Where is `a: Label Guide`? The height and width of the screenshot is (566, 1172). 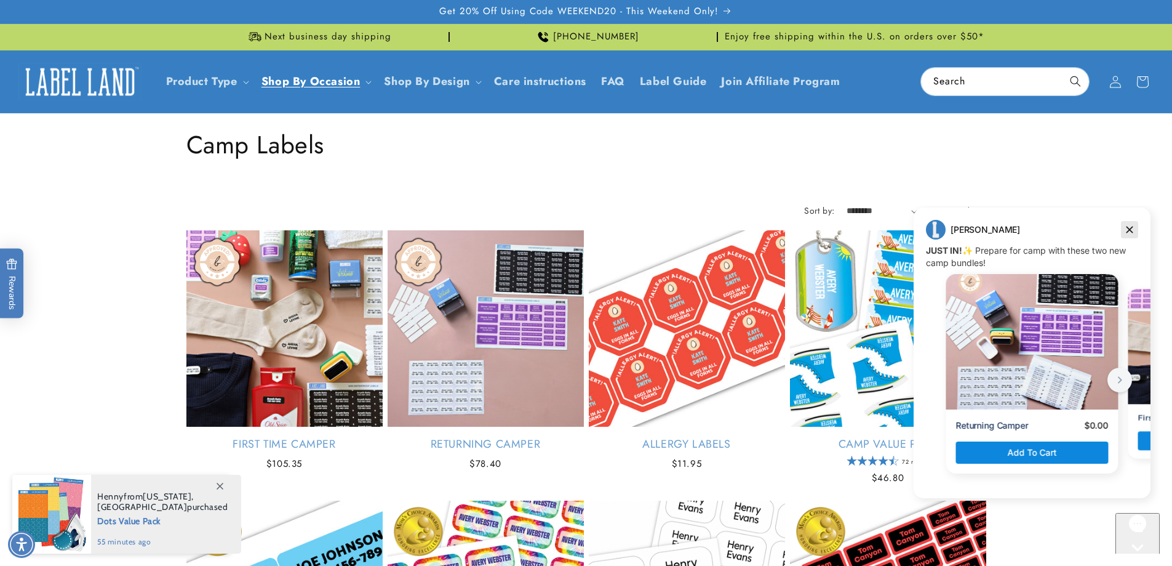
a: Label Guide is located at coordinates (673, 81).